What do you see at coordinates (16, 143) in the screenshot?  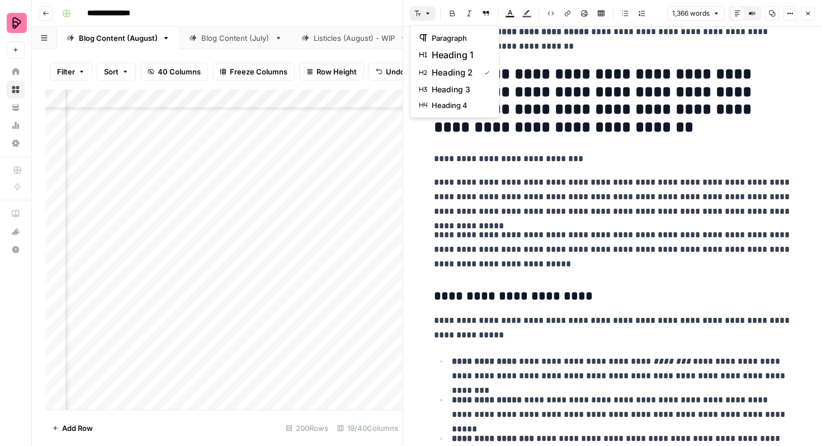 I see `a: Settings` at bounding box center [16, 143].